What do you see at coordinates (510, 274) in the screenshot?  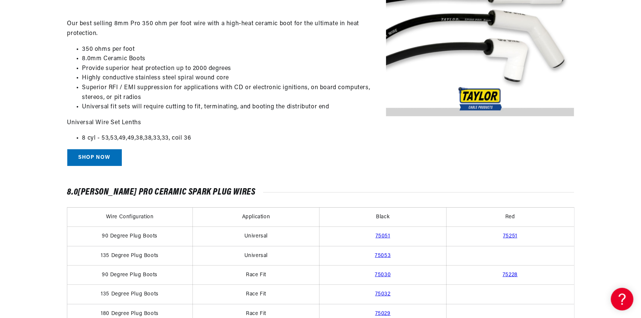 I see `a: 75228` at bounding box center [510, 274].